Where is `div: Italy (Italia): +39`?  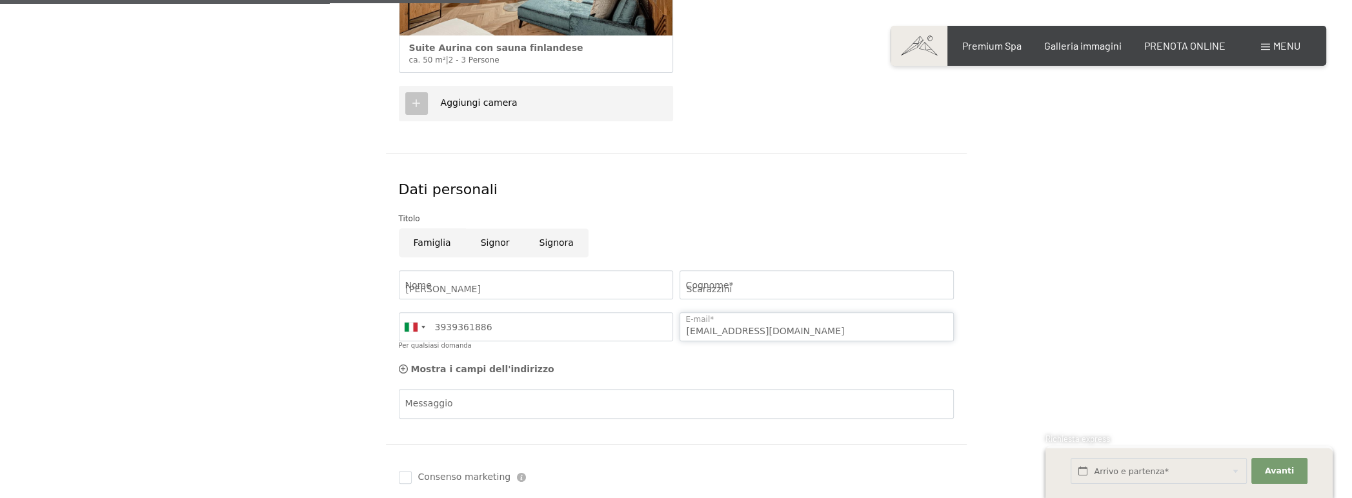 div: Italy (Italia): +39 is located at coordinates (414, 327).